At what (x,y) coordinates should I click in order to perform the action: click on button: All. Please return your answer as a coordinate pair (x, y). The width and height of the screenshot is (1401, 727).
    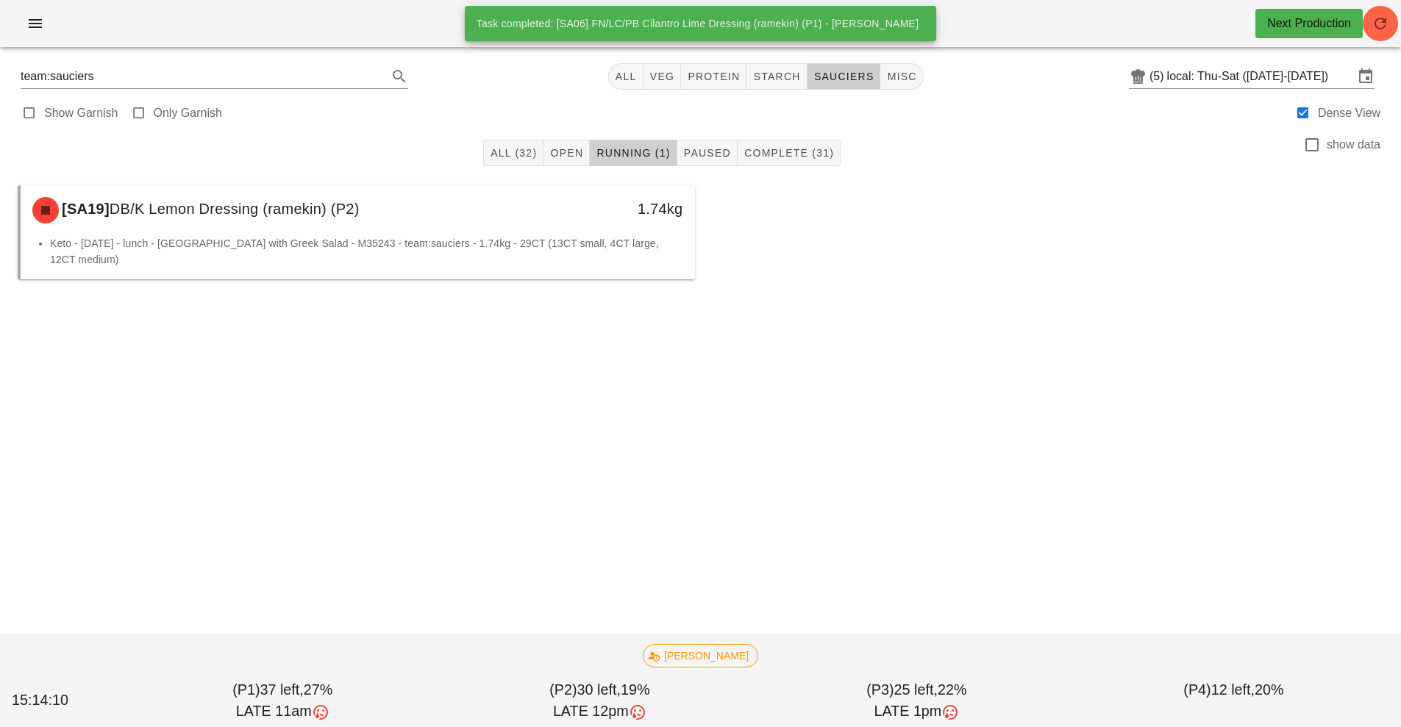
    Looking at the image, I should click on (626, 76).